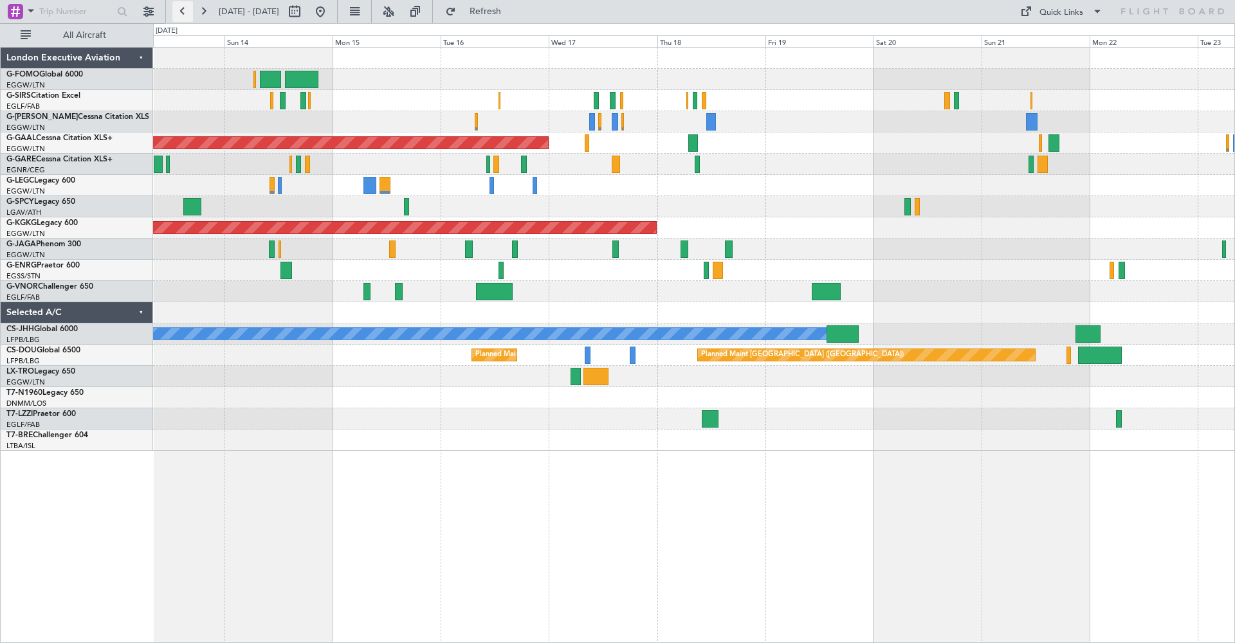 This screenshot has width=1235, height=643. I want to click on span: G-GAAL, so click(21, 138).